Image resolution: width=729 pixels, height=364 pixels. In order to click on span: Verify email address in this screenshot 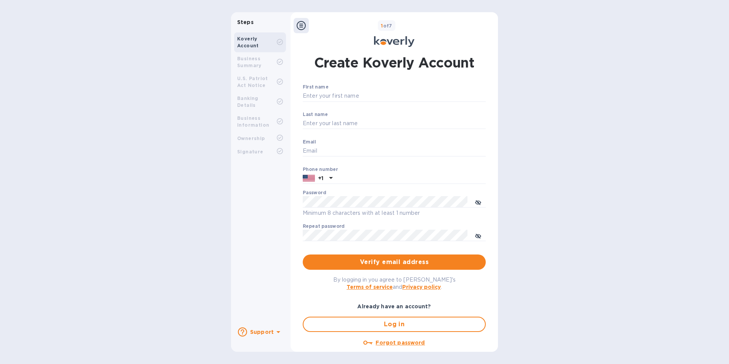, I will do `click(394, 262)`.